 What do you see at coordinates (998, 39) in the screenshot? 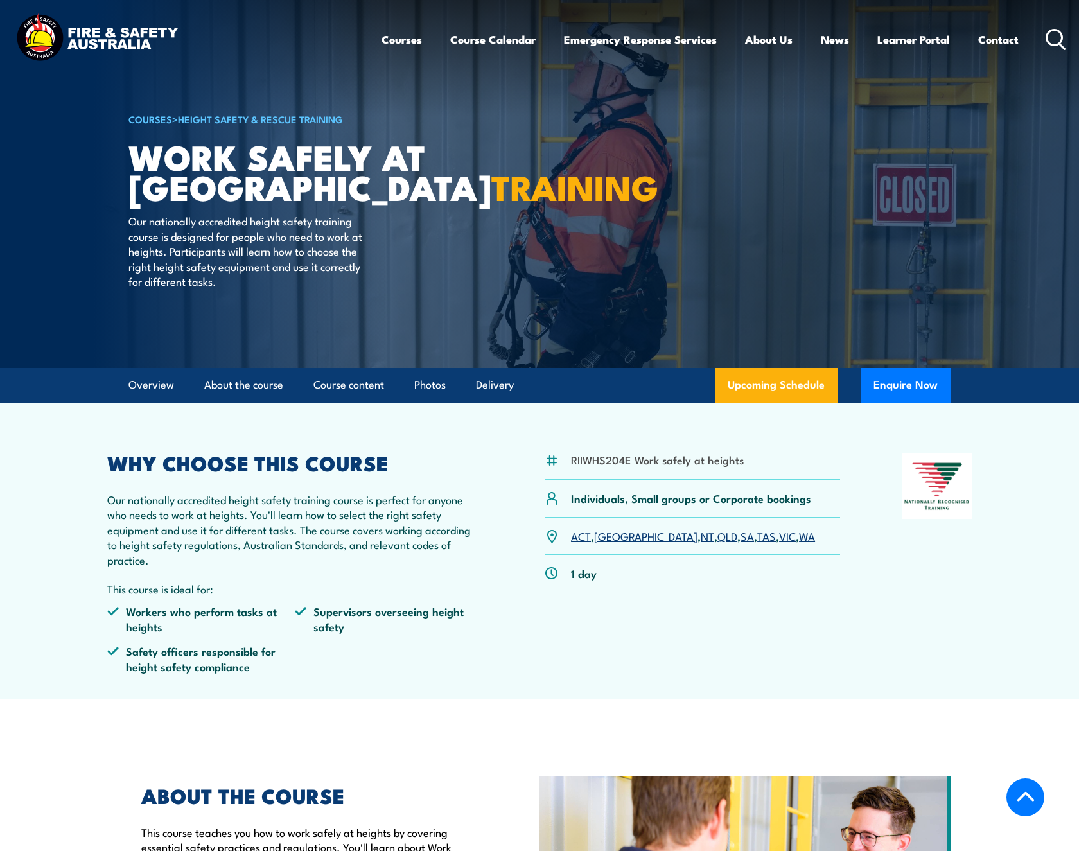
I see `a: Contact` at bounding box center [998, 39].